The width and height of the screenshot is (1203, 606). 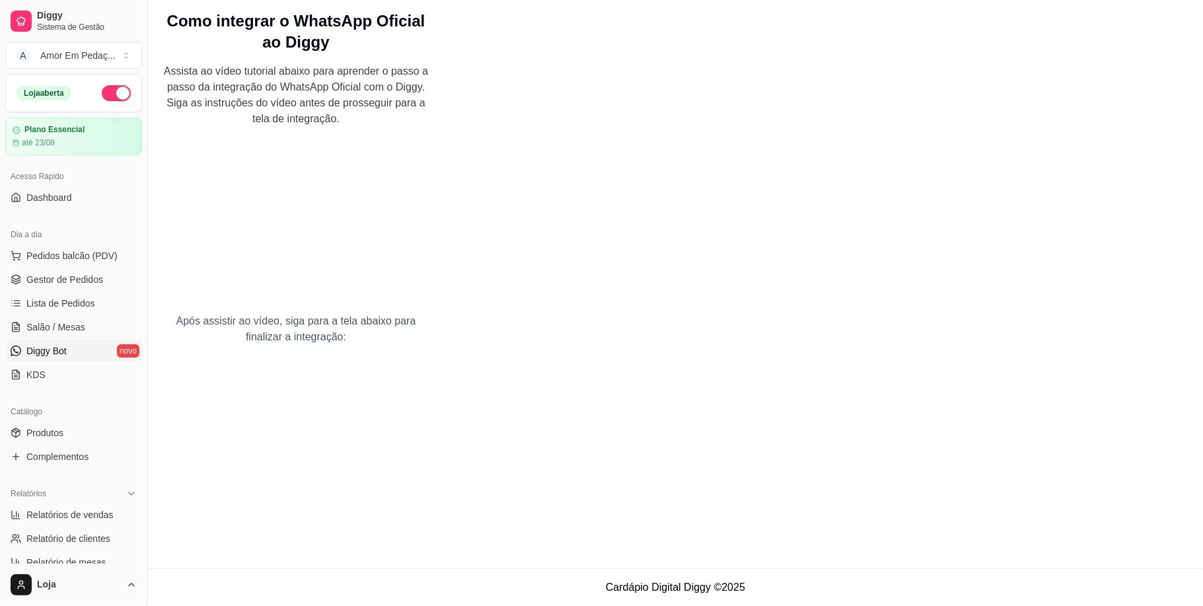 What do you see at coordinates (73, 375) in the screenshot?
I see `a: KDS` at bounding box center [73, 375].